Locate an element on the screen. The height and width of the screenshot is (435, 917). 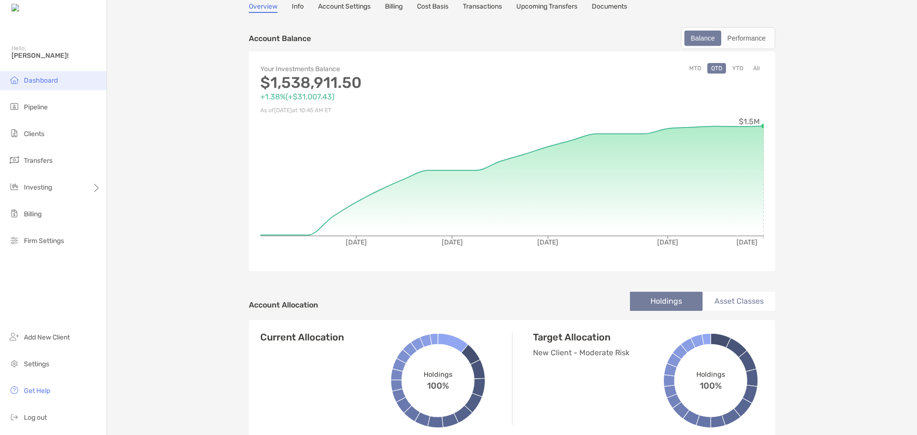
a: Transactions is located at coordinates (483, 8).